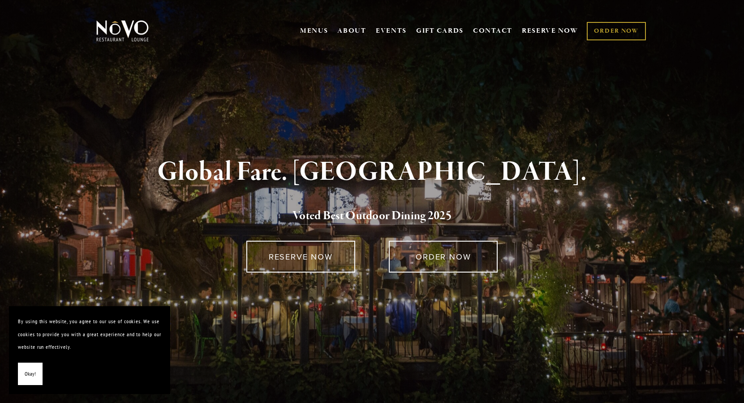 The height and width of the screenshot is (403, 744). What do you see at coordinates (122, 31) in the screenshot?
I see `img: Novo Restaurant &amp; Lounge` at bounding box center [122, 31].